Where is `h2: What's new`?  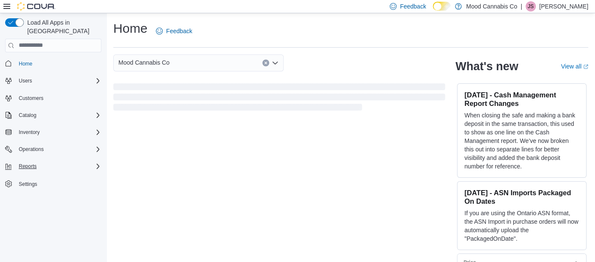 h2: What's new is located at coordinates (486, 66).